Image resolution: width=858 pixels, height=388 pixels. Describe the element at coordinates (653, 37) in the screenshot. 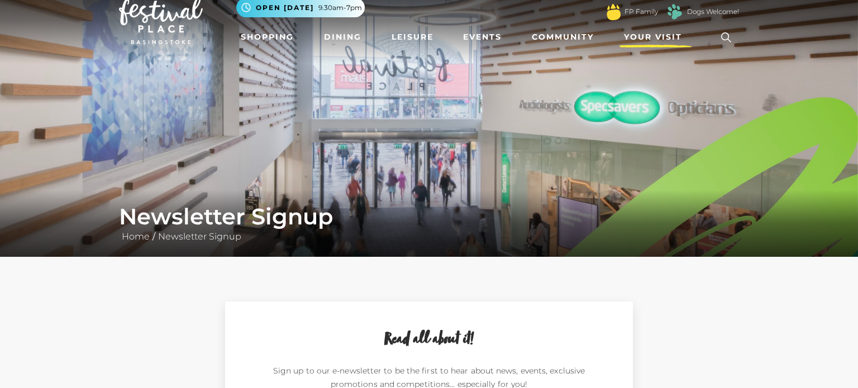

I see `span: Your Visit` at that location.